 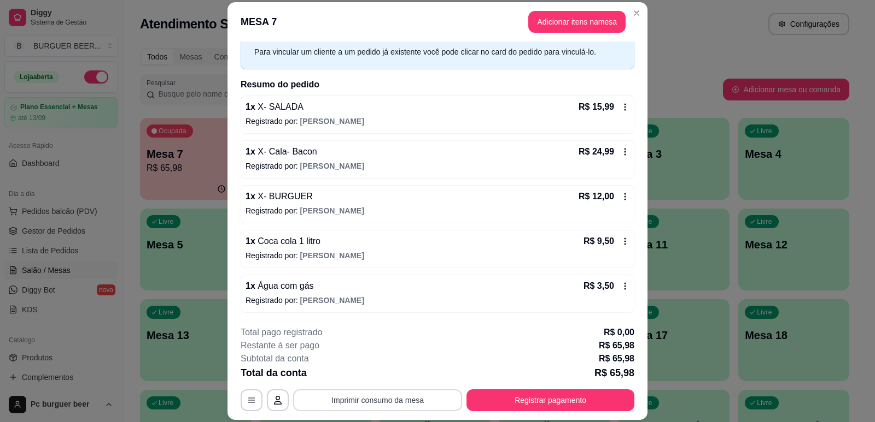 I want to click on header: MESA 7, so click(x=437, y=22).